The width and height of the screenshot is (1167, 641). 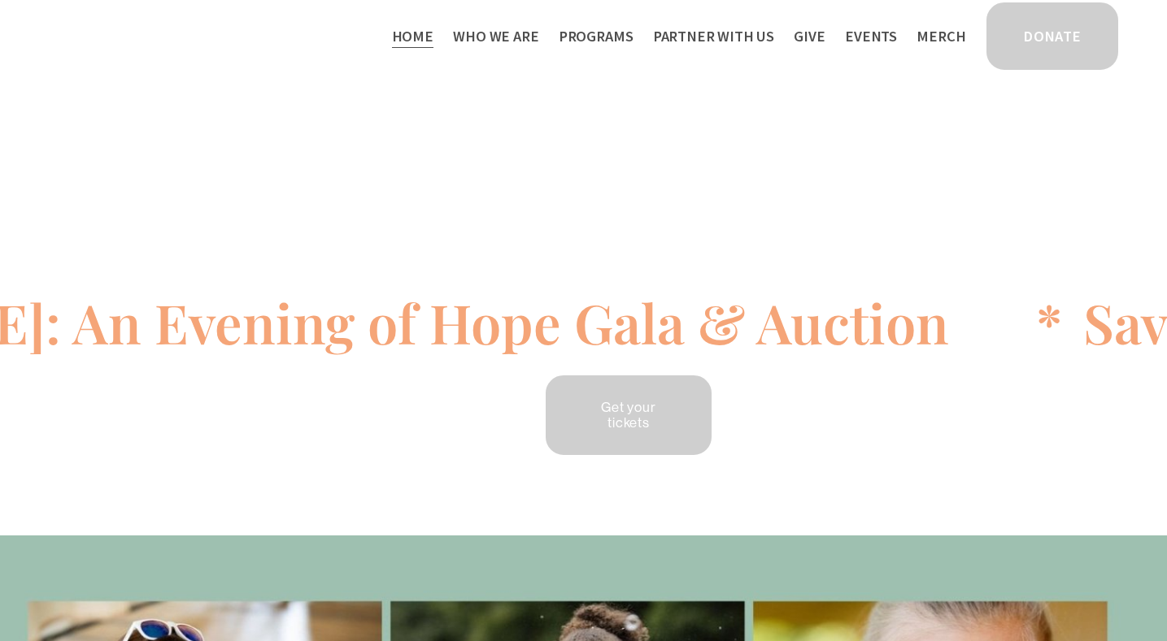 What do you see at coordinates (809, 36) in the screenshot?
I see `a: Give` at bounding box center [809, 36].